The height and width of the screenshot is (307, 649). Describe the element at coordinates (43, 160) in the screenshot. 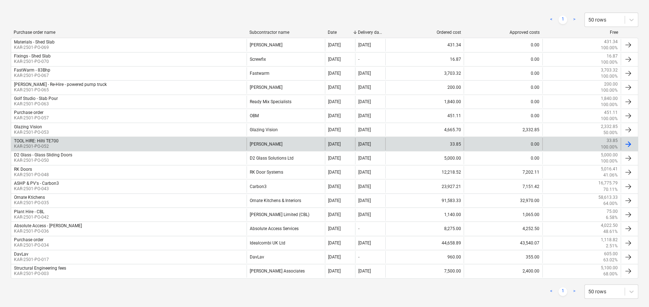

I see `p: KAR-2501-PO-050` at that location.